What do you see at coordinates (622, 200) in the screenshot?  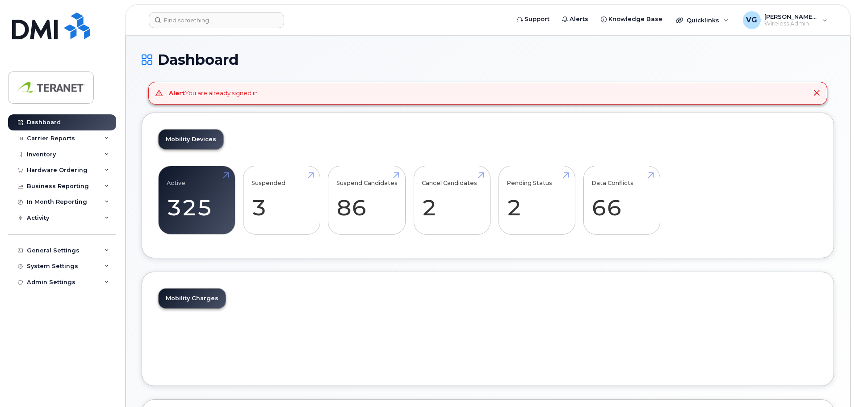 I see `a: Data Conflicts 66` at bounding box center [622, 200].